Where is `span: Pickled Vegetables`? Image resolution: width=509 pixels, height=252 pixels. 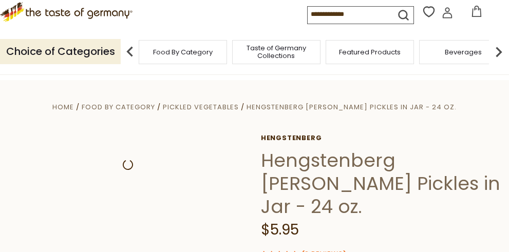
span: Pickled Vegetables is located at coordinates (201, 107).